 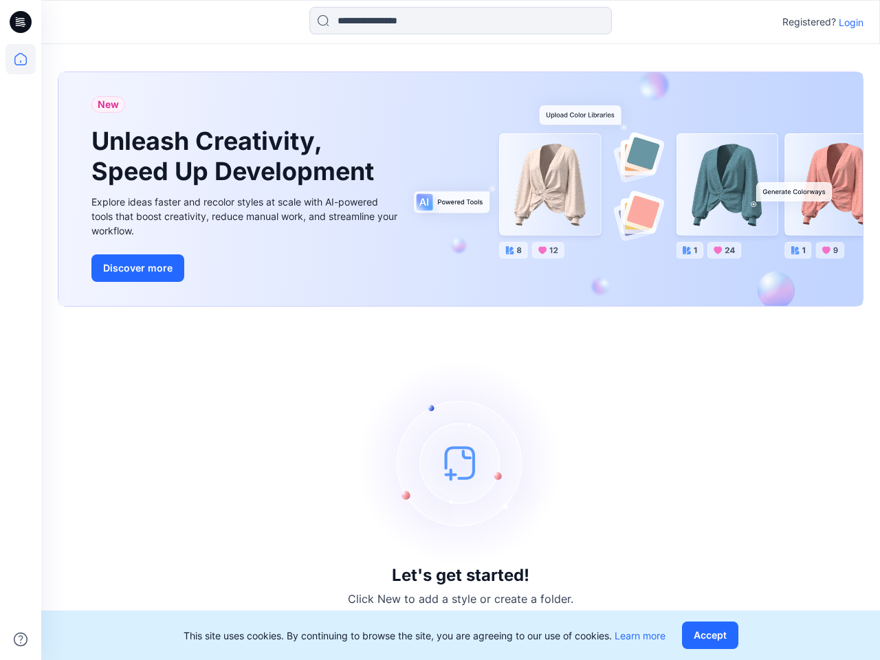 What do you see at coordinates (851, 22) in the screenshot?
I see `p: Login` at bounding box center [851, 22].